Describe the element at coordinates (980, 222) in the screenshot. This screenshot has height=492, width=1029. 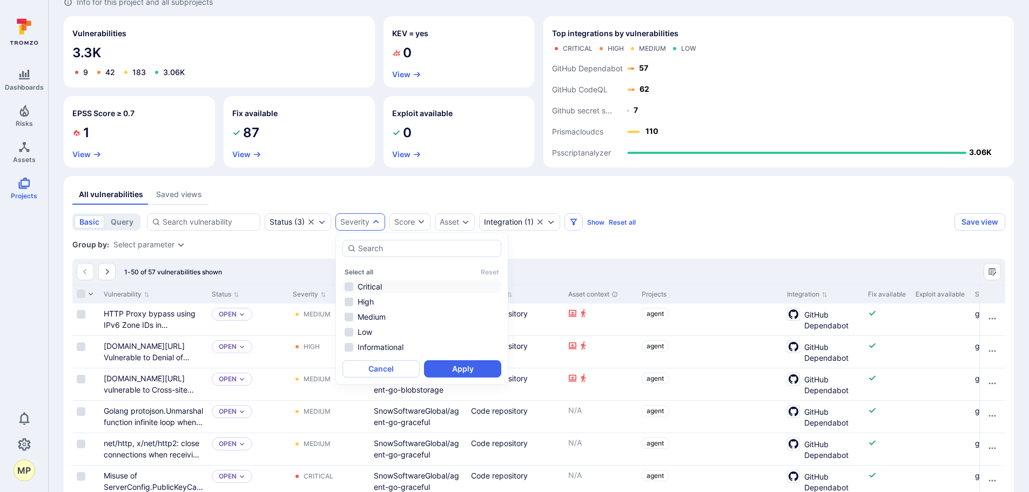
I see `button: Save view` at that location.